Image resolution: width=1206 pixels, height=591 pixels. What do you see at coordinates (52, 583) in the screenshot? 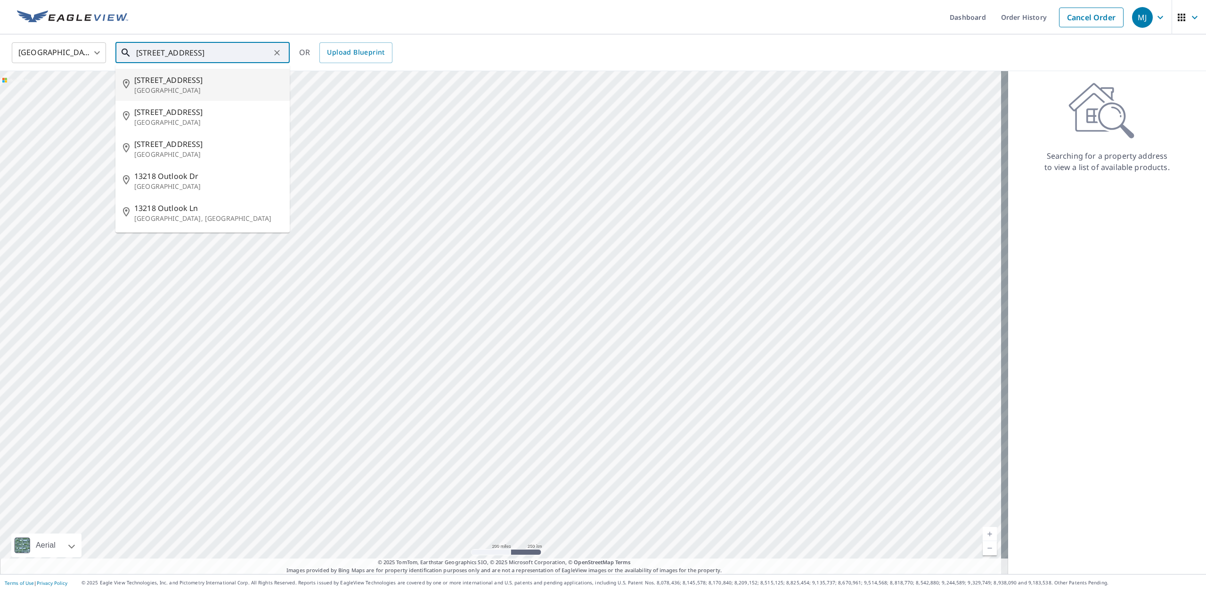
I see `a: Privacy Policy` at bounding box center [52, 583].